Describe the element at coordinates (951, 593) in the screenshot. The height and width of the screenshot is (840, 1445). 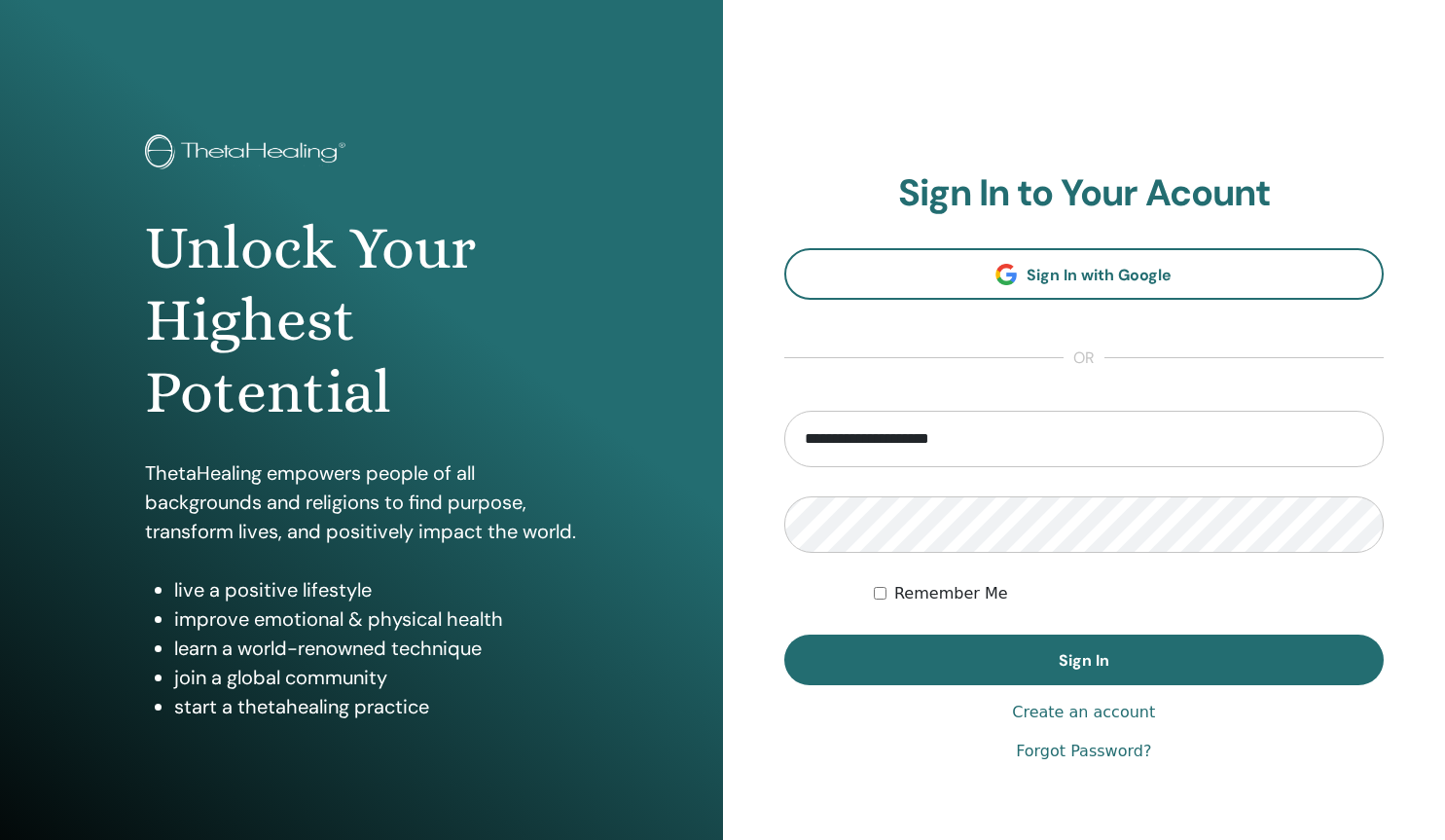
I see `label: Remember Me` at that location.